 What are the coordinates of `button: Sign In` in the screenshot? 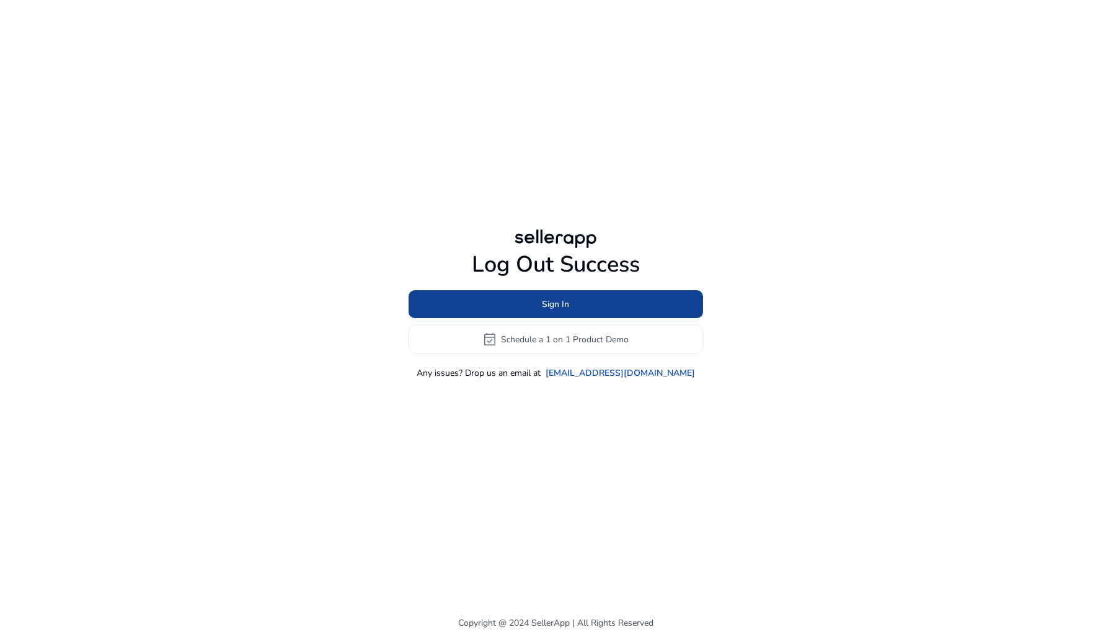 It's located at (555, 304).